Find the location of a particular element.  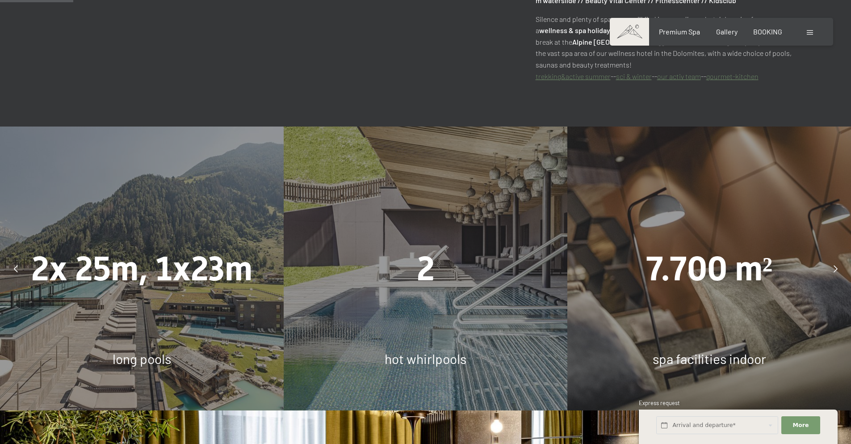

a: trekking&active summer is located at coordinates (573, 76).